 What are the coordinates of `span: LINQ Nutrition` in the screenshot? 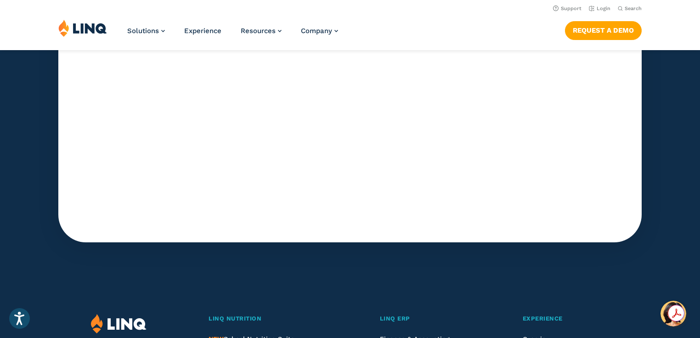 It's located at (235, 318).